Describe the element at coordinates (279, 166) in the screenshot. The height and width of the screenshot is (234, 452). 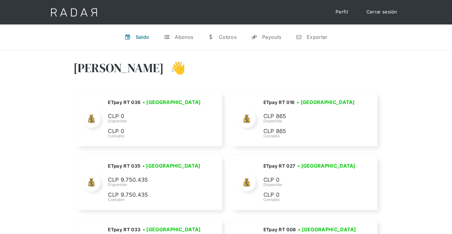
I see `h2: ETpay RT 027` at that location.